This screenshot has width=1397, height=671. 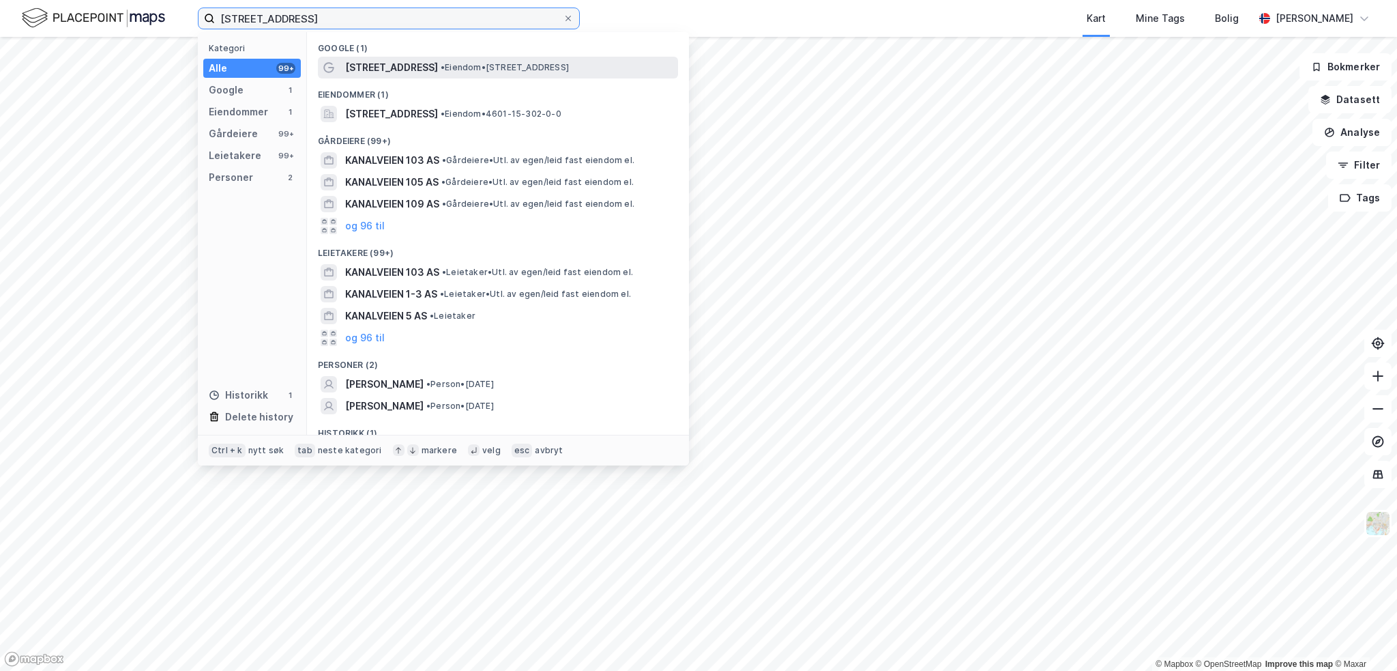 What do you see at coordinates (452, 316) in the screenshot?
I see `span: Leietaker` at bounding box center [452, 316].